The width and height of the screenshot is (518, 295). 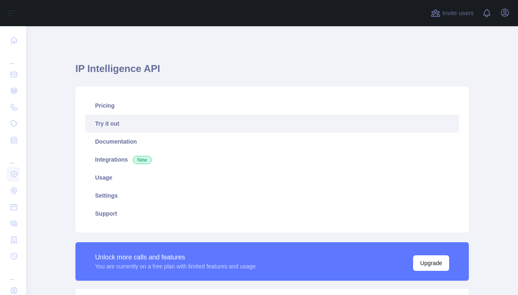 What do you see at coordinates (272, 142) in the screenshot?
I see `a: Documentation` at bounding box center [272, 142].